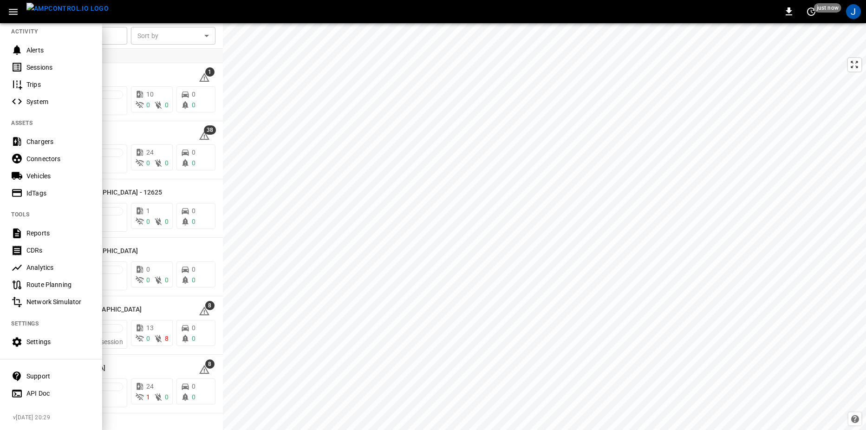 This screenshot has width=866, height=430. I want to click on div: Chargers, so click(59, 142).